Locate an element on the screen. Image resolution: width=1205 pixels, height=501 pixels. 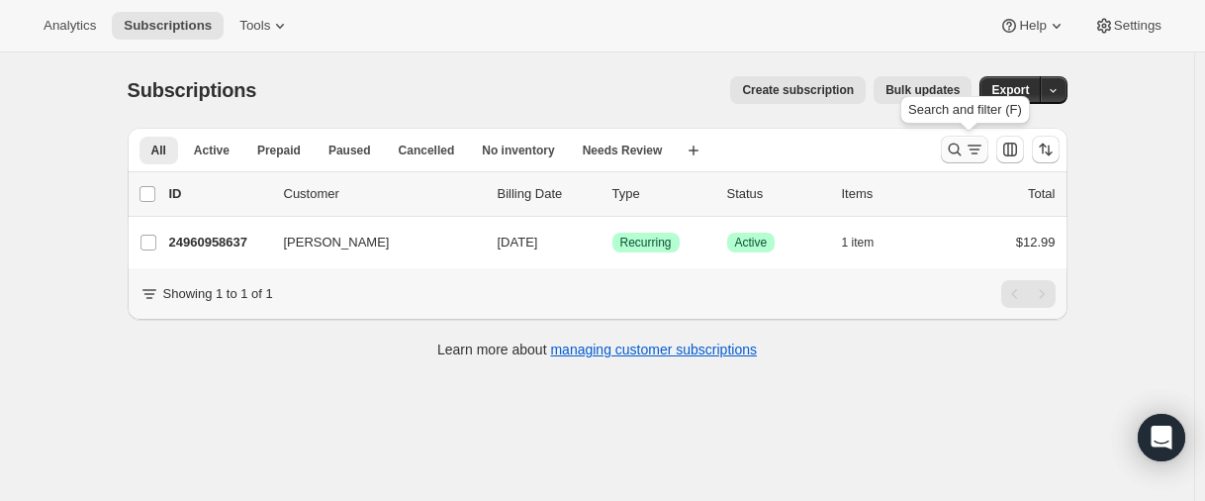
button: Tools is located at coordinates (264, 26).